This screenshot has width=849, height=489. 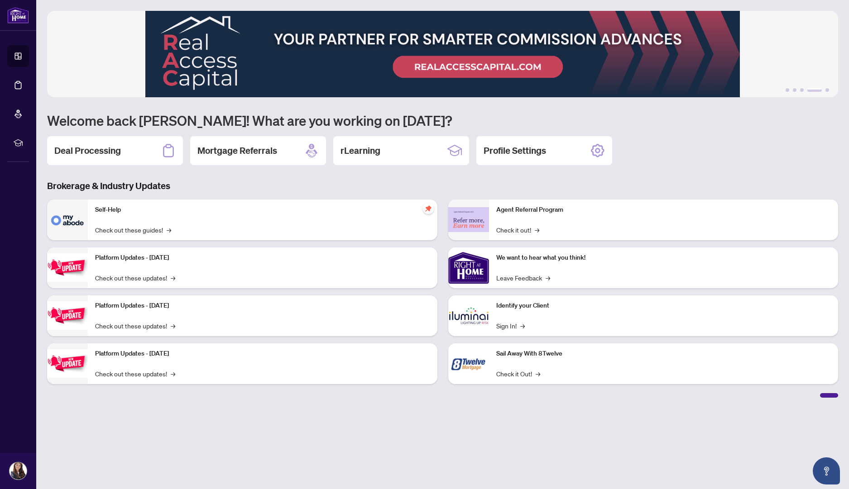 I want to click on a: Leave Feedback→, so click(x=523, y=278).